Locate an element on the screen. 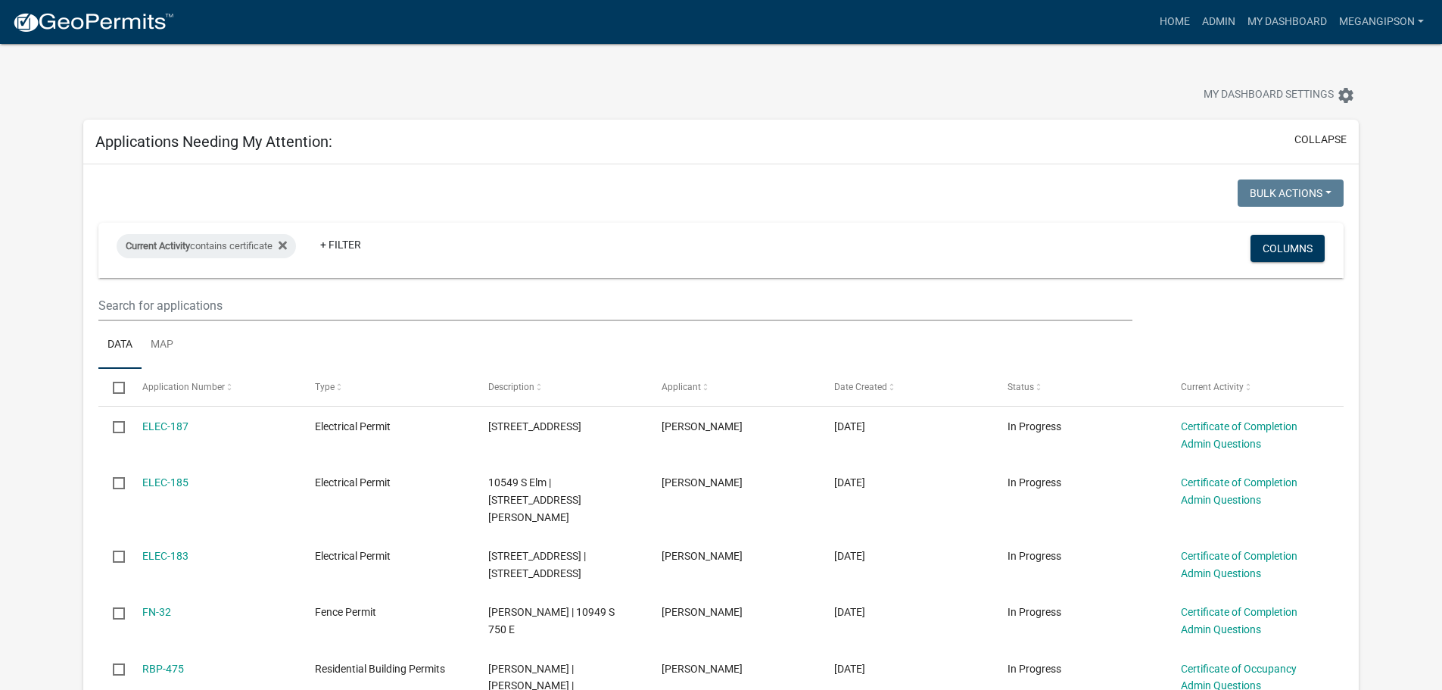 This screenshot has height=690, width=1442. datatable-header-cell: Status is located at coordinates (1079, 387).